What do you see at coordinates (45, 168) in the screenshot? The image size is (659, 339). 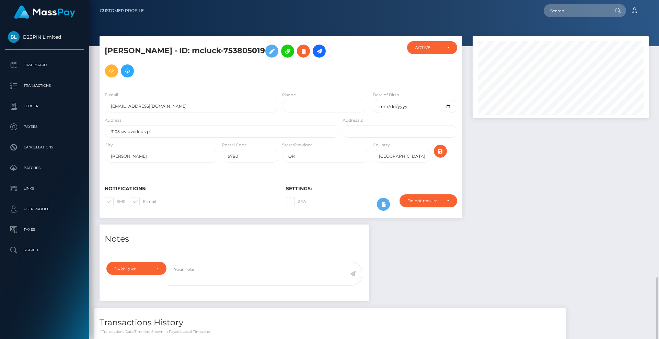 I see `a: Batches` at bounding box center [45, 168].